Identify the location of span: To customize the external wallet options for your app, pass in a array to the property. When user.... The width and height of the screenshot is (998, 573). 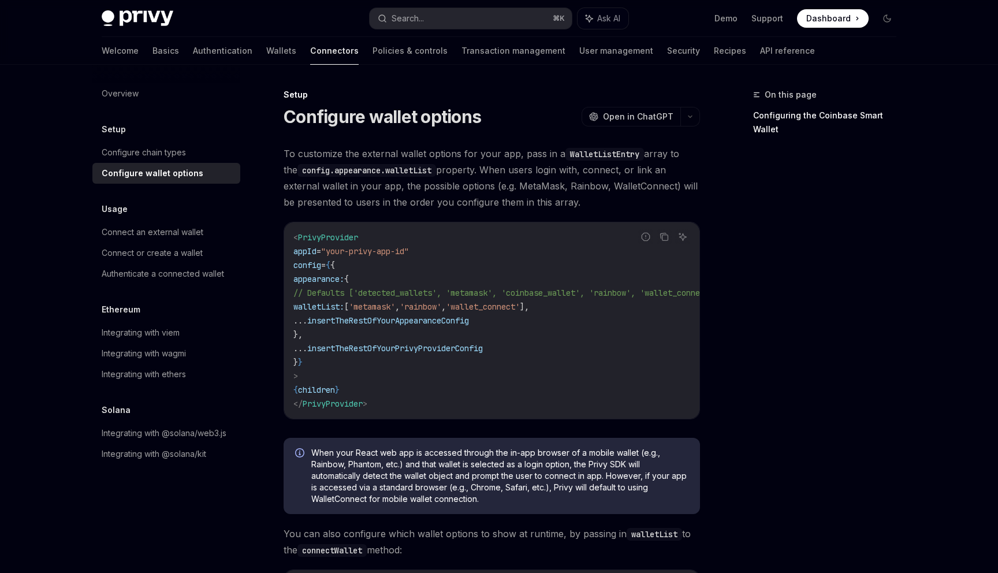
(492, 178).